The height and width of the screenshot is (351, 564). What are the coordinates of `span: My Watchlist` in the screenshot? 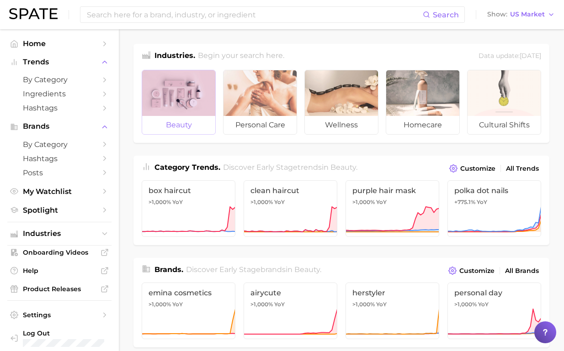 It's located at (59, 191).